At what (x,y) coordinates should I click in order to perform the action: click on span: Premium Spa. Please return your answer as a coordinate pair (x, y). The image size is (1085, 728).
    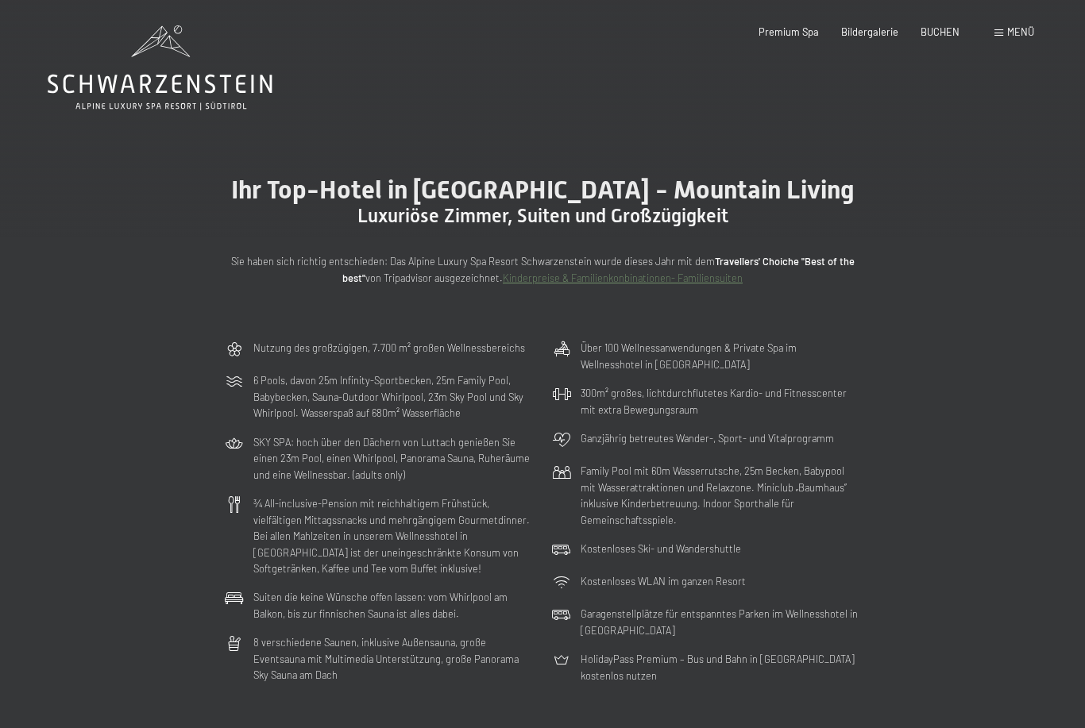
    Looking at the image, I should click on (789, 32).